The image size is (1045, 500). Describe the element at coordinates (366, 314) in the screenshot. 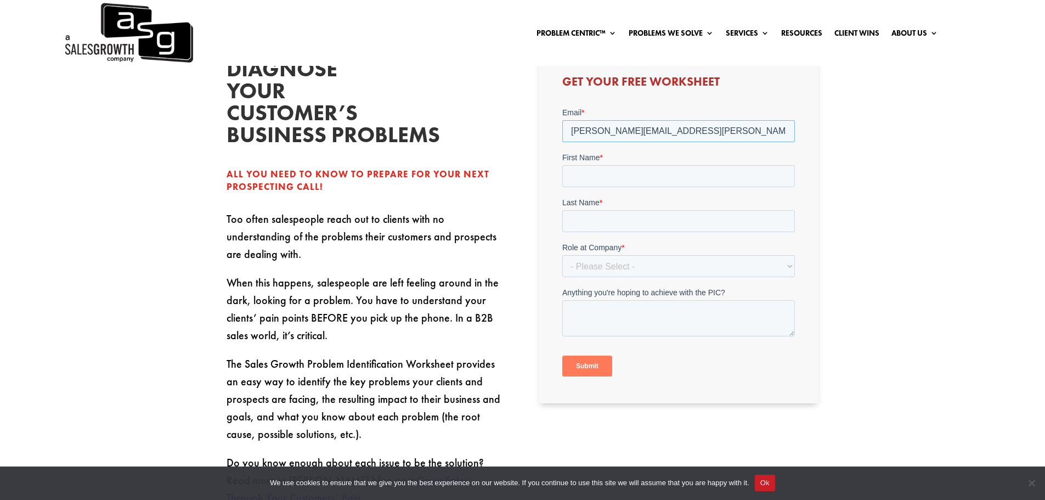

I see `p: When this happens, salespeople are left feeling around in the dark, looking for a problem. You ha...` at that location.